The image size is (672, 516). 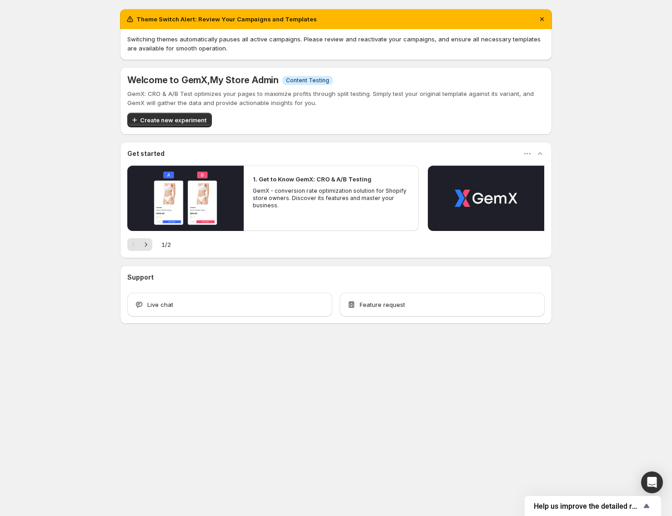 What do you see at coordinates (146, 154) in the screenshot?
I see `h3: Get started` at bounding box center [146, 154].